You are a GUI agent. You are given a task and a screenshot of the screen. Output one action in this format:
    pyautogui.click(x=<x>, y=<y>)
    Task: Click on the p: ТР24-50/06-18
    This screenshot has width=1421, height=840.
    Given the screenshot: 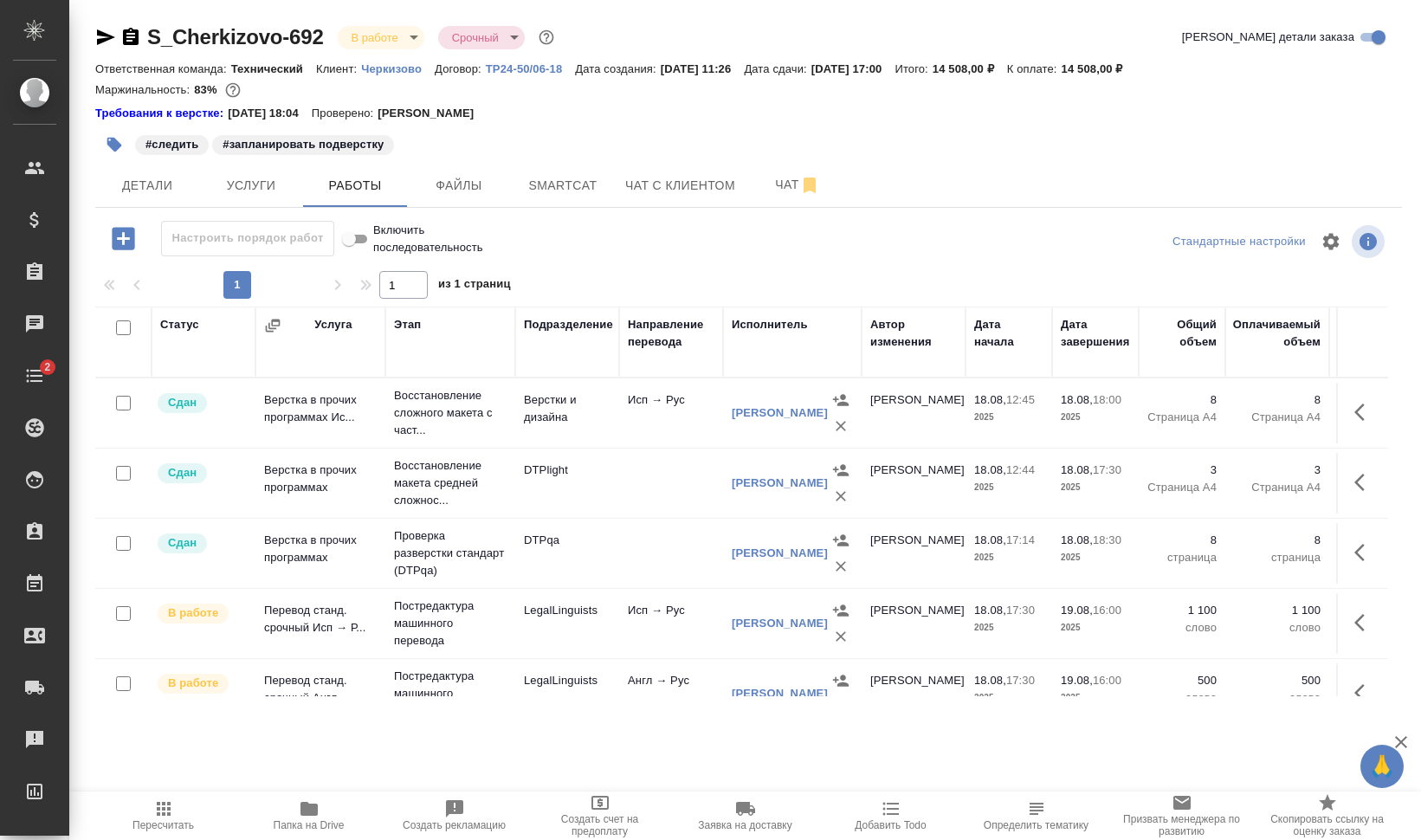 What is the action you would take?
    pyautogui.click(x=530, y=69)
    